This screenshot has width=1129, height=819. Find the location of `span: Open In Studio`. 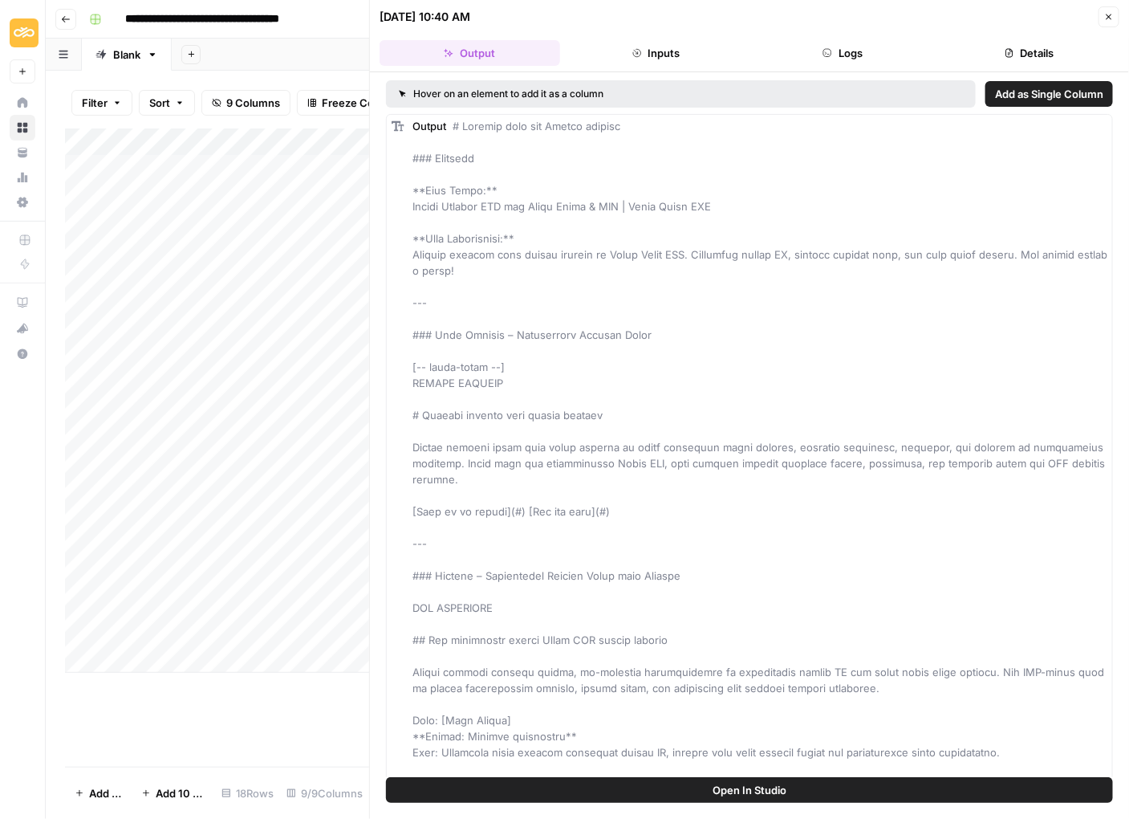

span: Open In Studio is located at coordinates (750, 790).